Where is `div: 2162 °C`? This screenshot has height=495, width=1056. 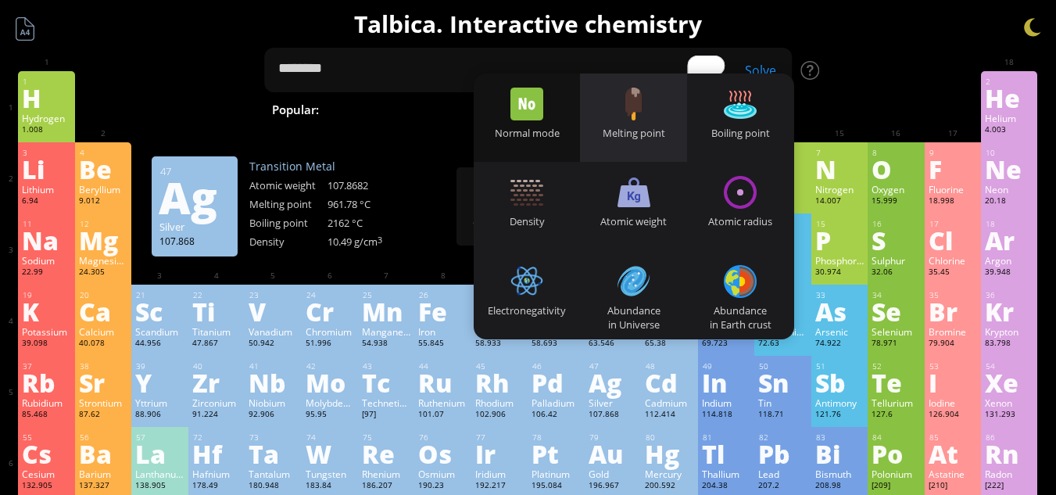 div: 2162 °C is located at coordinates (366, 223).